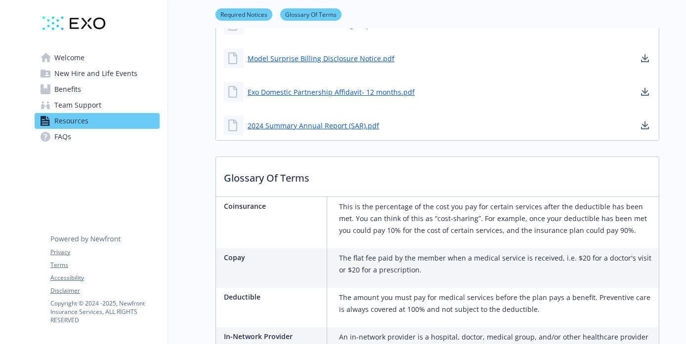 The width and height of the screenshot is (686, 344). Describe the element at coordinates (311, 14) in the screenshot. I see `a: Glossary Of Terms` at that location.